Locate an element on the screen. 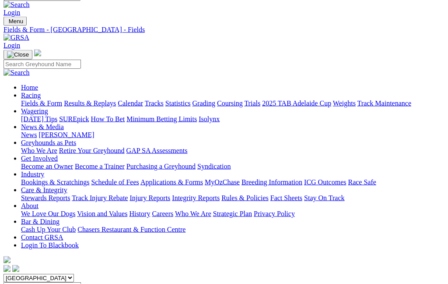 The width and height of the screenshot is (448, 284). a: ICG Outcomes is located at coordinates (325, 182).